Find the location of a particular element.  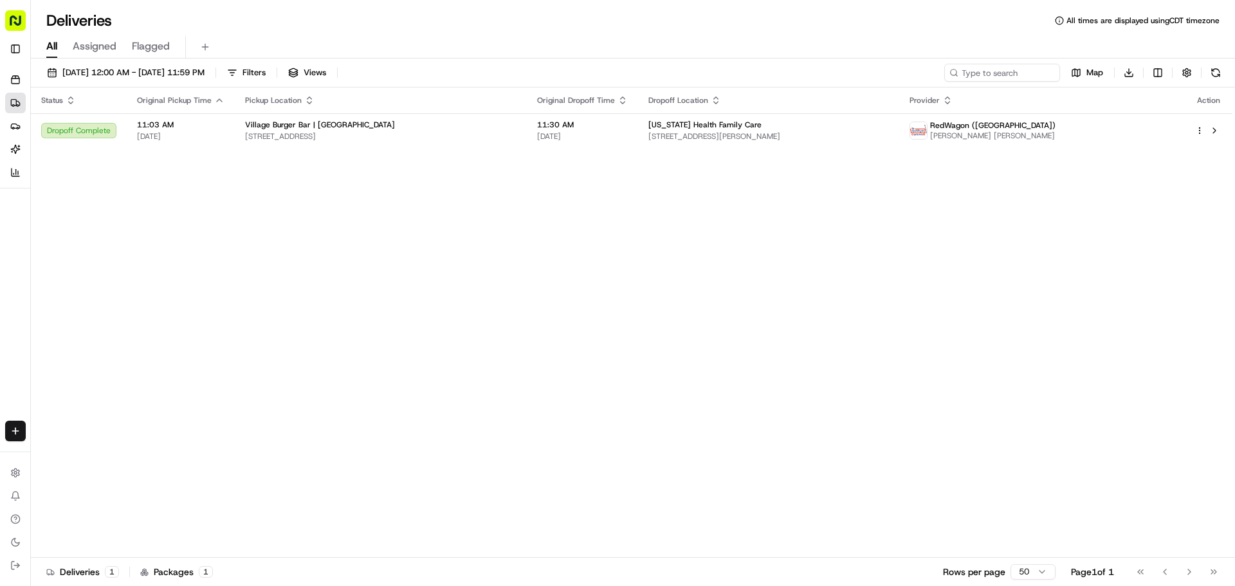

span: Pickup Location is located at coordinates (273, 100).